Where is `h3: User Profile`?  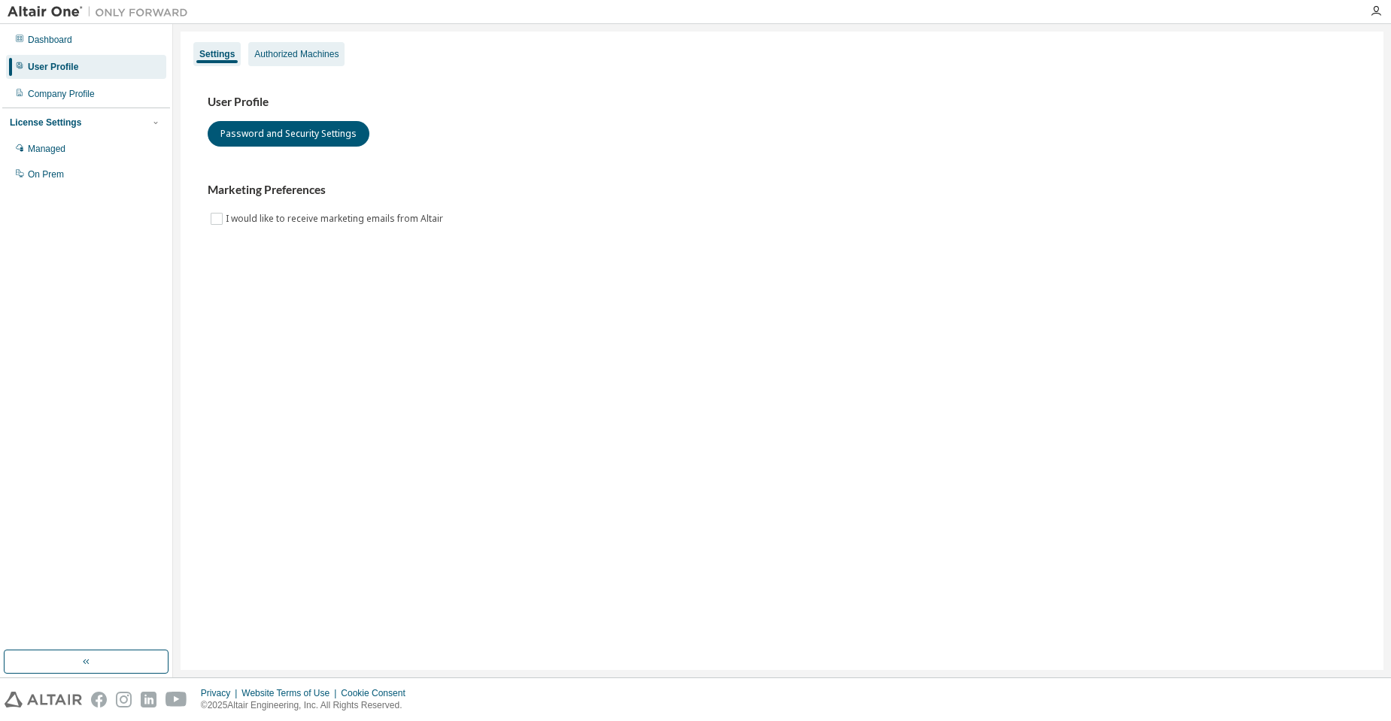
h3: User Profile is located at coordinates (782, 102).